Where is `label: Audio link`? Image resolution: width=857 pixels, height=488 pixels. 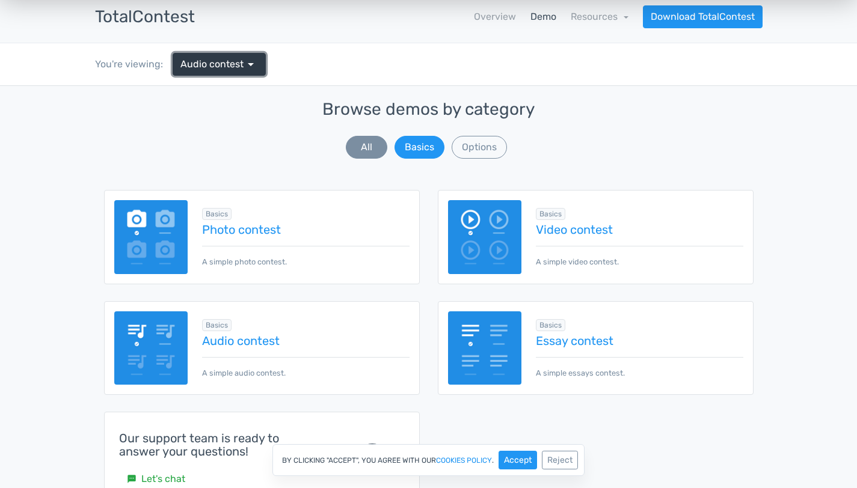
label: Audio link is located at coordinates (429, 179).